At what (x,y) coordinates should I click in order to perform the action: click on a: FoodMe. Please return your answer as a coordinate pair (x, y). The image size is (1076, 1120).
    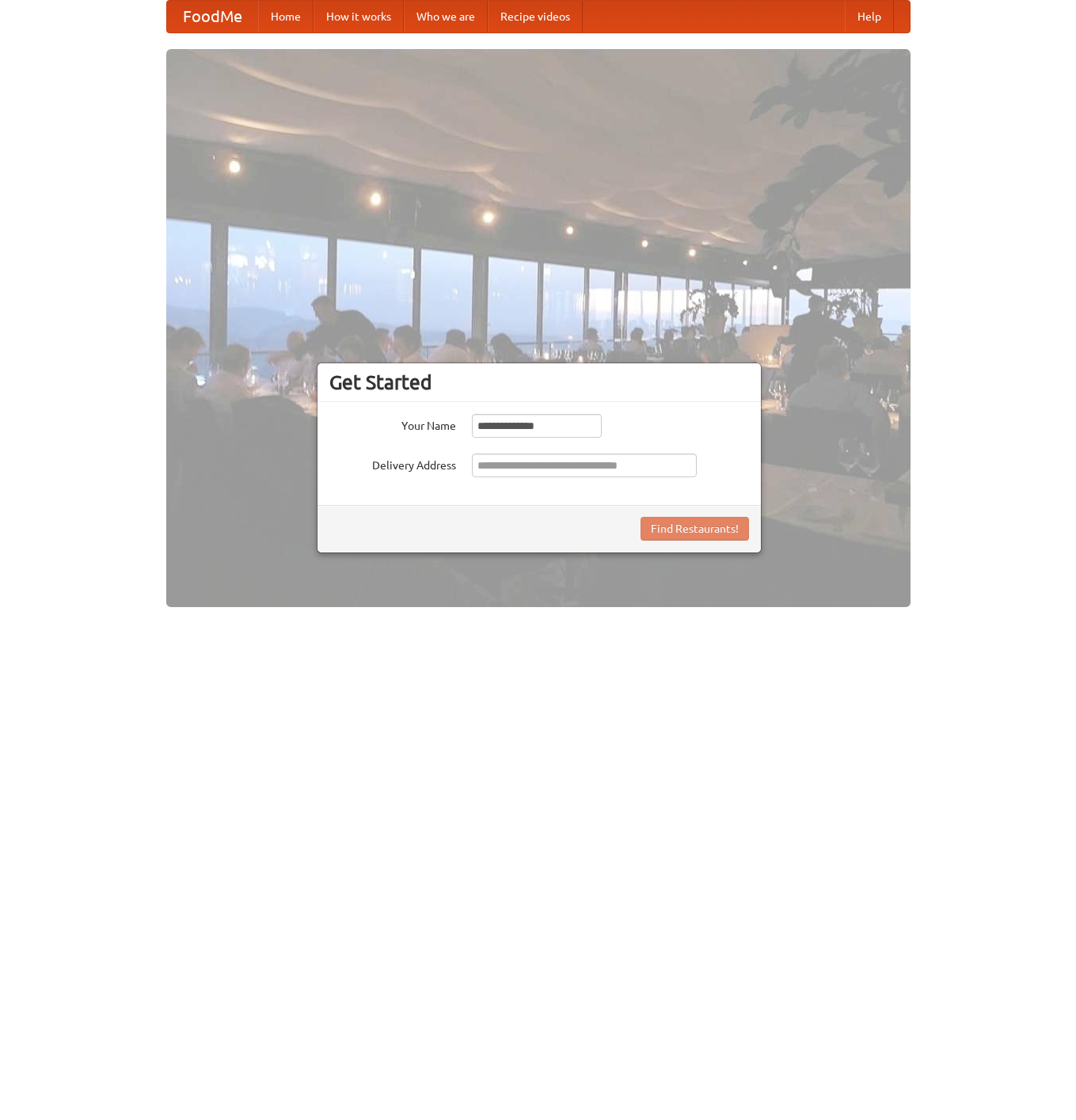
    Looking at the image, I should click on (212, 17).